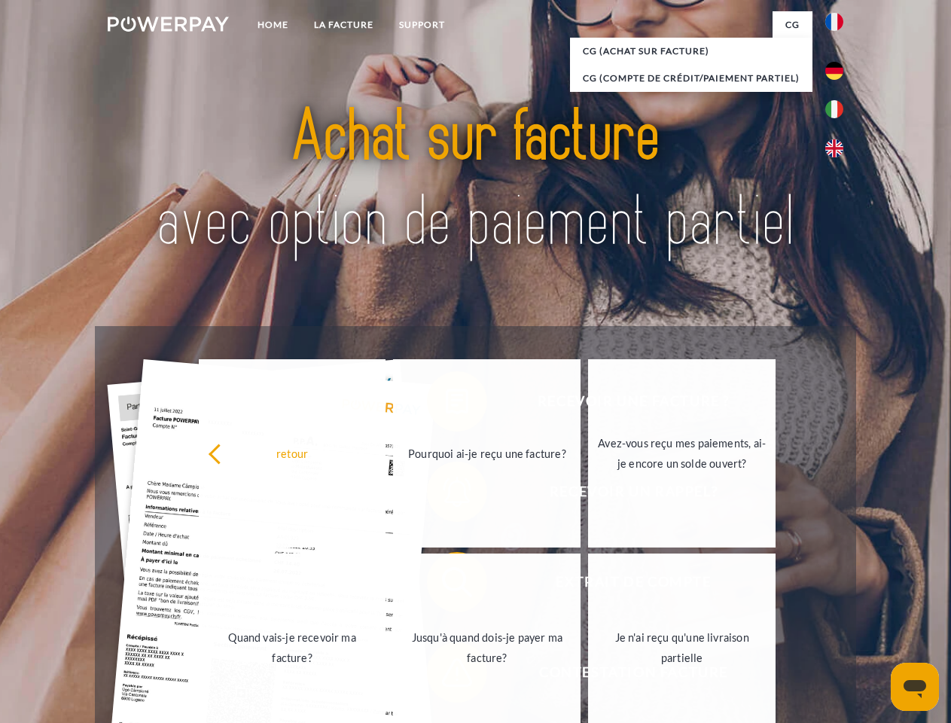  What do you see at coordinates (792, 25) in the screenshot?
I see `a: CG` at bounding box center [792, 25].